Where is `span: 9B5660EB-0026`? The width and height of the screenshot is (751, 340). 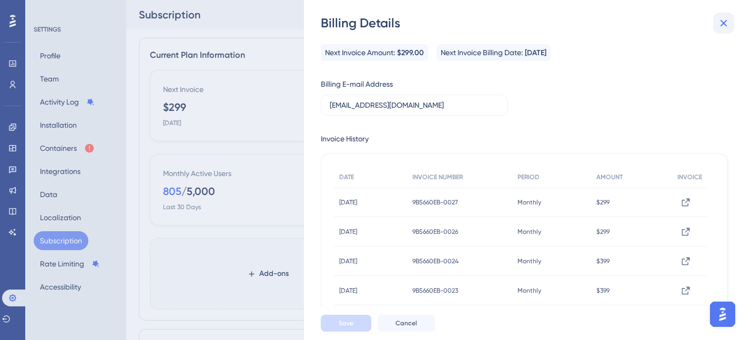
span: 9B5660EB-0026 is located at coordinates (435, 232).